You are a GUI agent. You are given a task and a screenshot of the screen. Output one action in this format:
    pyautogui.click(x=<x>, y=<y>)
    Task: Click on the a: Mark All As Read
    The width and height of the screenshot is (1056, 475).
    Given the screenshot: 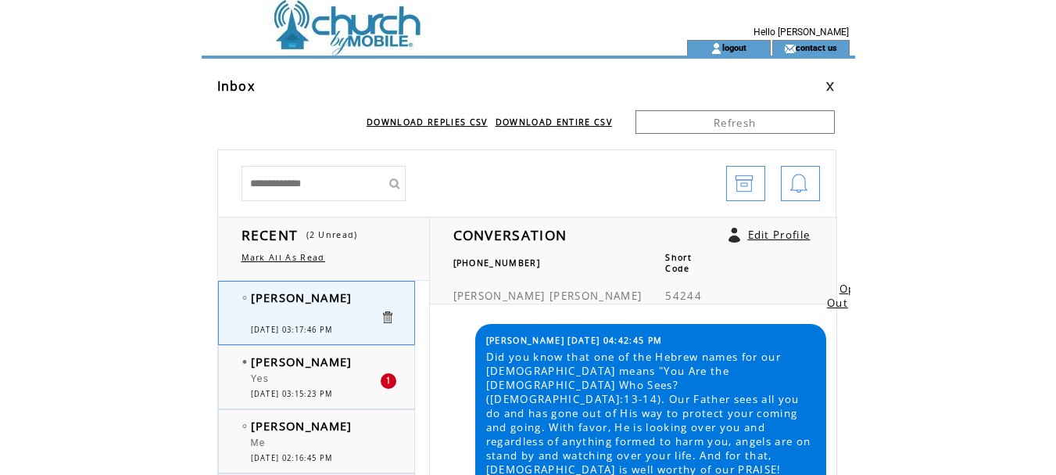 What is the action you would take?
    pyautogui.click(x=283, y=257)
    